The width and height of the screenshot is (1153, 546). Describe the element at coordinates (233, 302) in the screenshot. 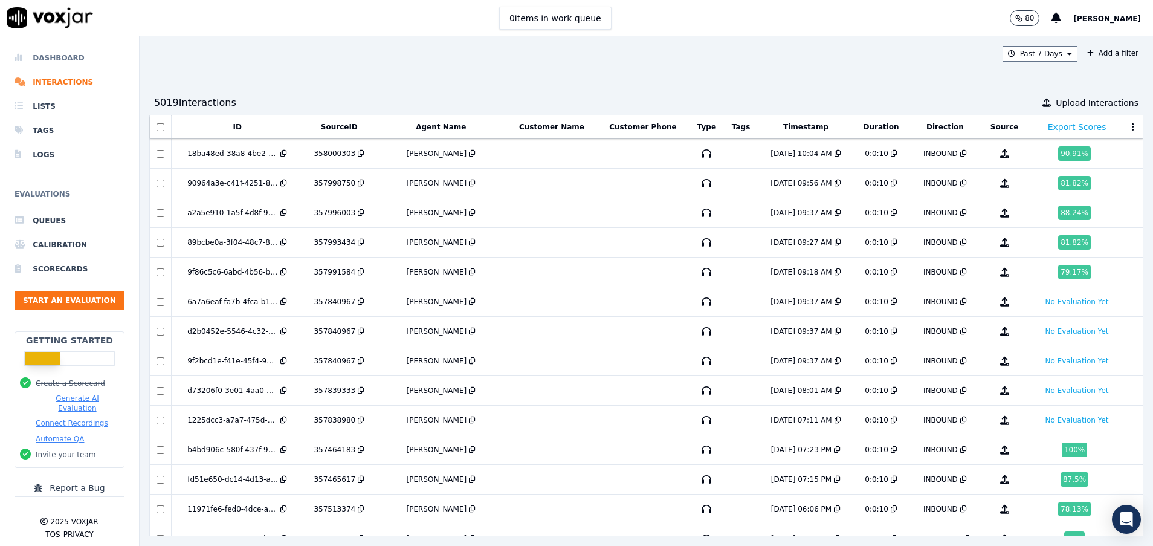

I see `div: 6a7a6eaf-fa7b-4fca-b1cb-7838a068674e` at that location.